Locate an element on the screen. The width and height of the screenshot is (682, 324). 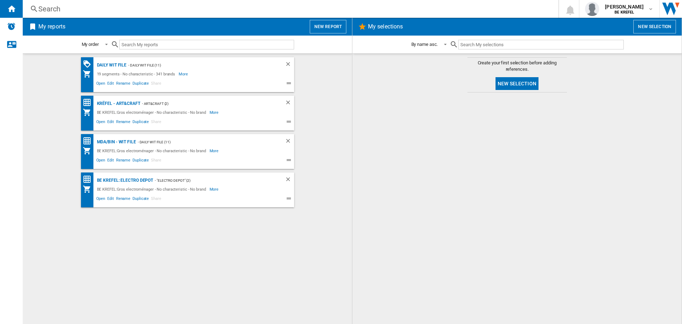
div: My order is located at coordinates (90, 44).